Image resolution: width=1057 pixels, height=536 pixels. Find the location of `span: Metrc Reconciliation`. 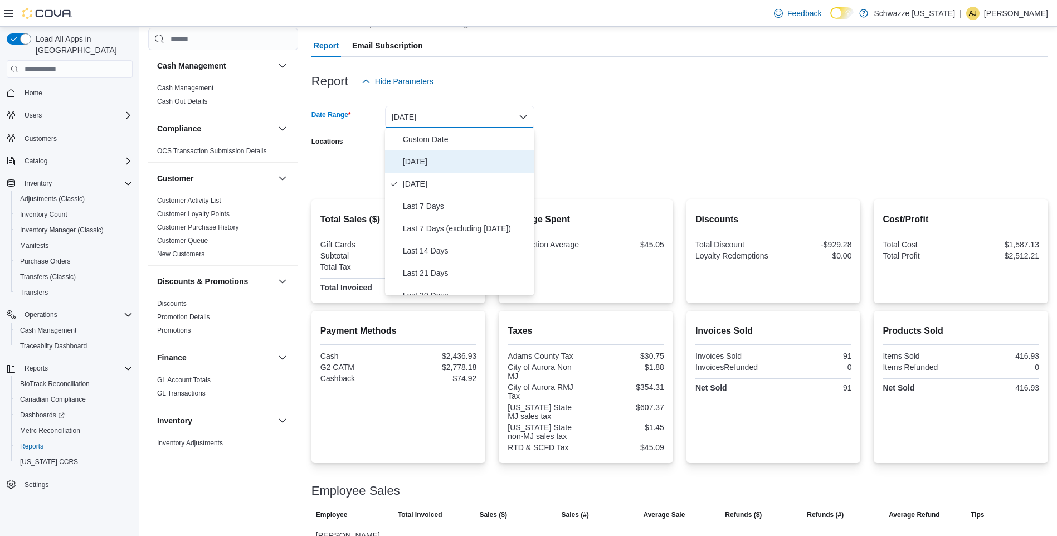

span: Metrc Reconciliation is located at coordinates (74, 431).